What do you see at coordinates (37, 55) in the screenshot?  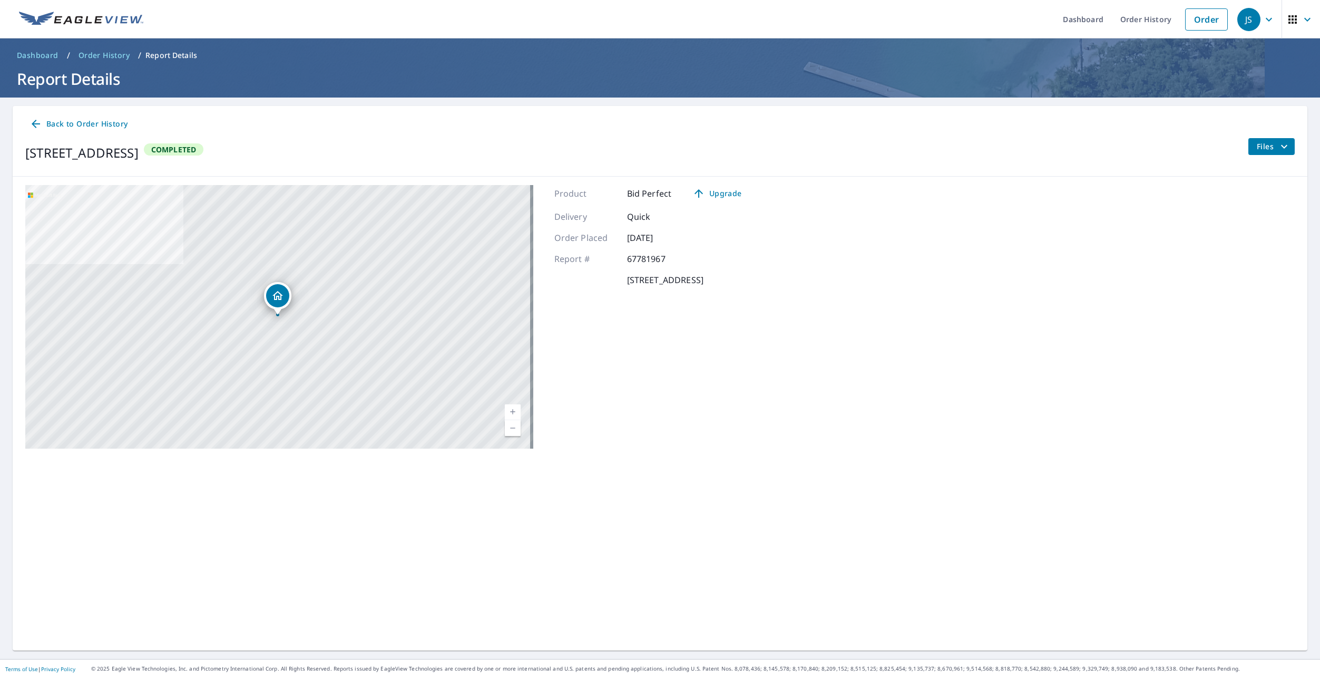 I see `span: Dashboard` at bounding box center [37, 55].